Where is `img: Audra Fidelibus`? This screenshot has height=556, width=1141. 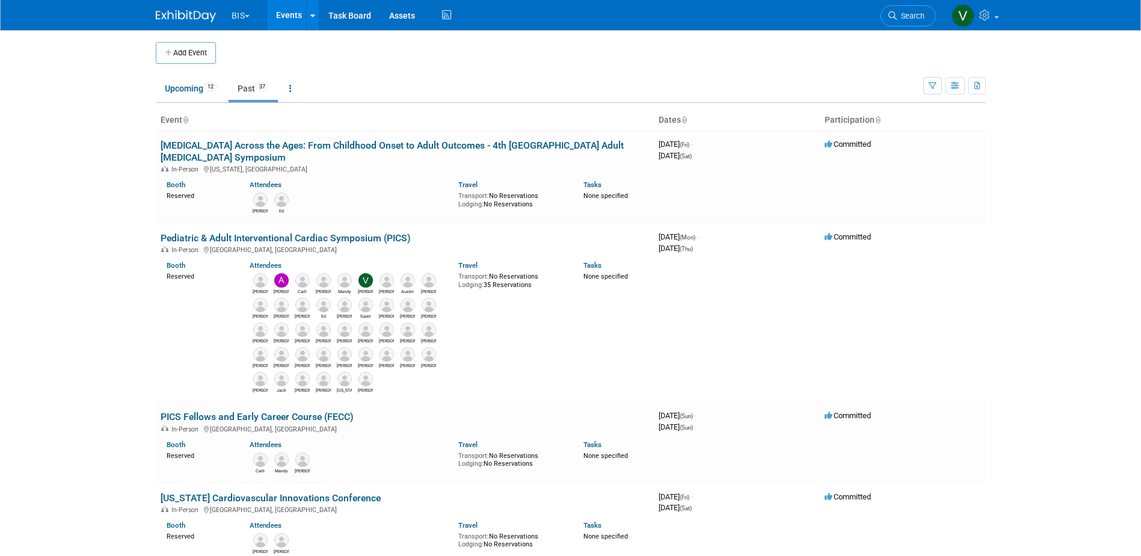 img: Audra Fidelibus is located at coordinates (281, 280).